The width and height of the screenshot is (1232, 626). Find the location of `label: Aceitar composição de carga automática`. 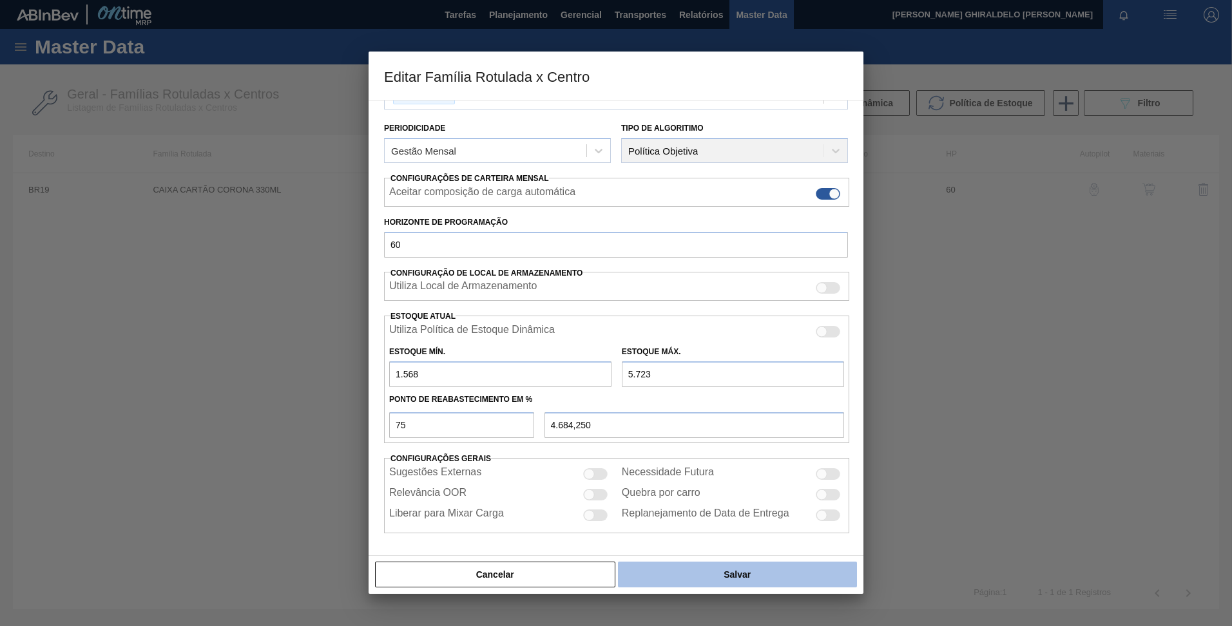

label: Aceitar composição de carga automática is located at coordinates (482, 194).